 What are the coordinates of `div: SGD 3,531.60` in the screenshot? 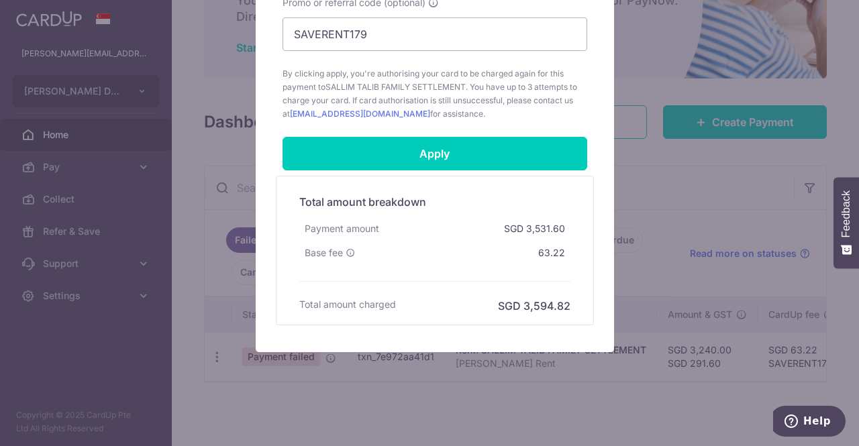 It's located at (534, 229).